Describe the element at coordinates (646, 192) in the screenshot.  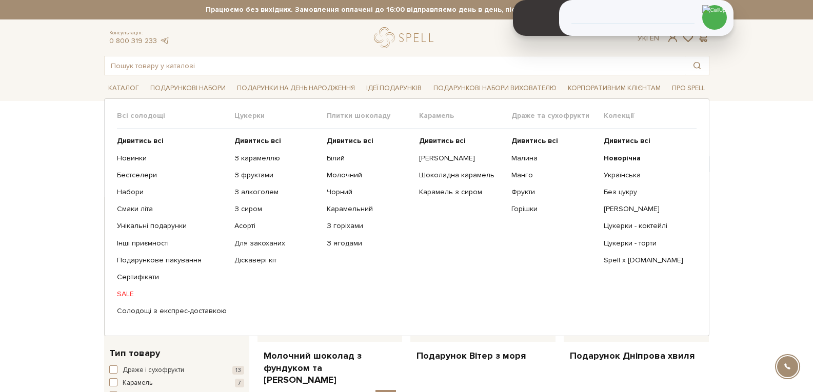
I see `a: Без цукру` at that location.